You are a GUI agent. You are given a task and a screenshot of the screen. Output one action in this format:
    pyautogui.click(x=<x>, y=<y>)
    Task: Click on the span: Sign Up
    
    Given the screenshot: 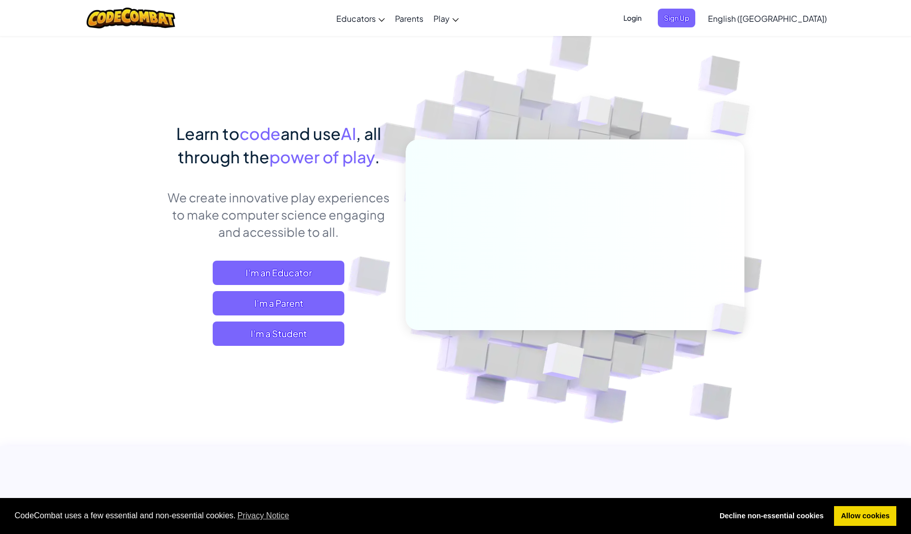 What is the action you would take?
    pyautogui.click(x=677, y=18)
    